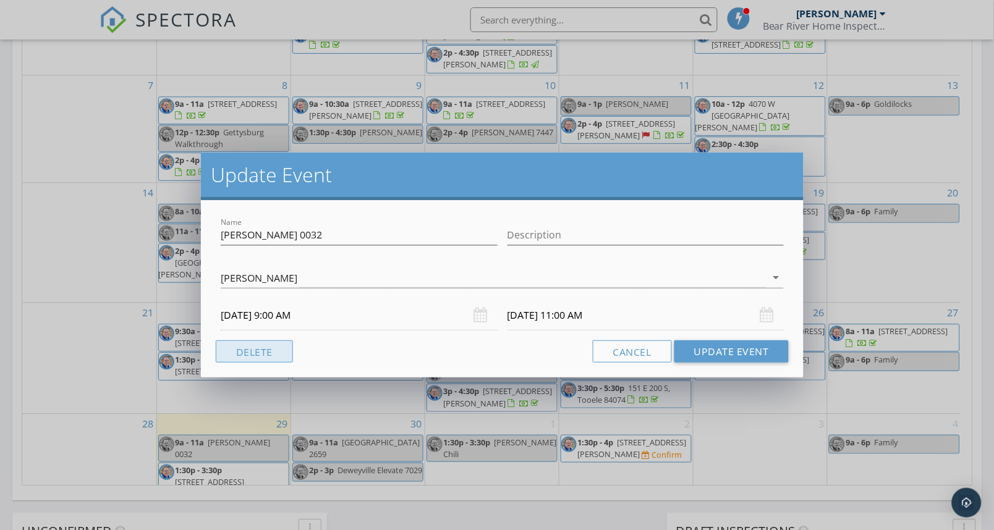  What do you see at coordinates (502, 175) in the screenshot?
I see `h2: Update Event` at bounding box center [502, 175].